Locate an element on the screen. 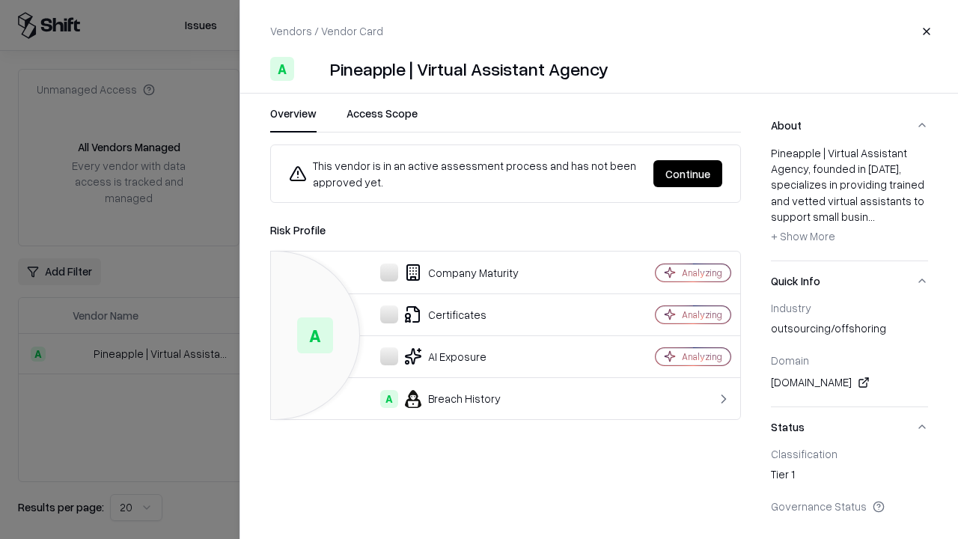  button: Status is located at coordinates (850, 427).